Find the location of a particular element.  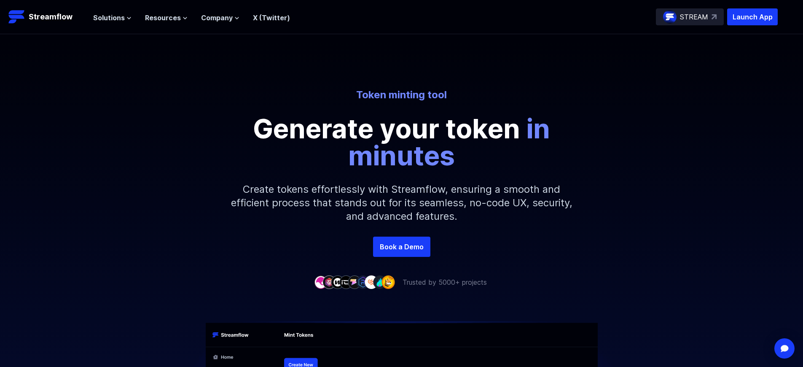

img: company-4 is located at coordinates (346, 281).